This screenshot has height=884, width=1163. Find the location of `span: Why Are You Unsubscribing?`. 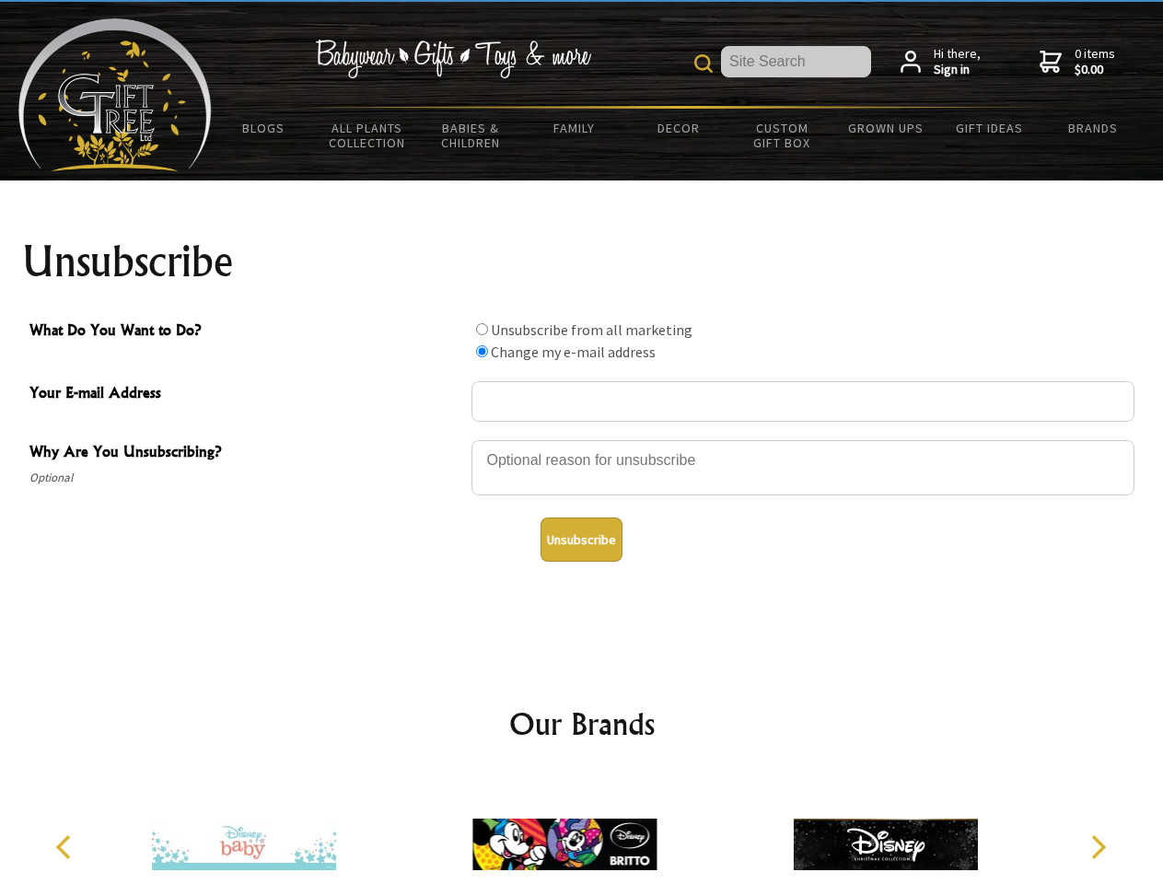

span: Why Are You Unsubscribing? is located at coordinates (246, 453).